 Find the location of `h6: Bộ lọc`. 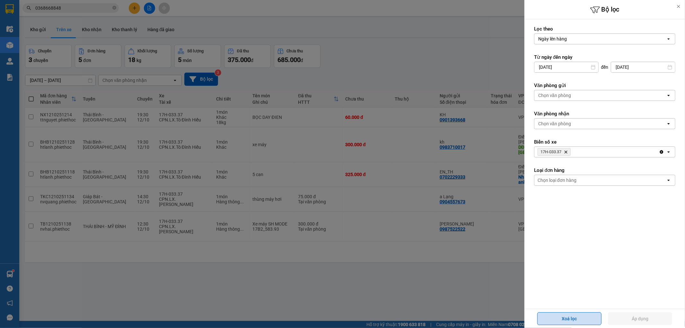

h6: Bộ lọc is located at coordinates (605, 10).